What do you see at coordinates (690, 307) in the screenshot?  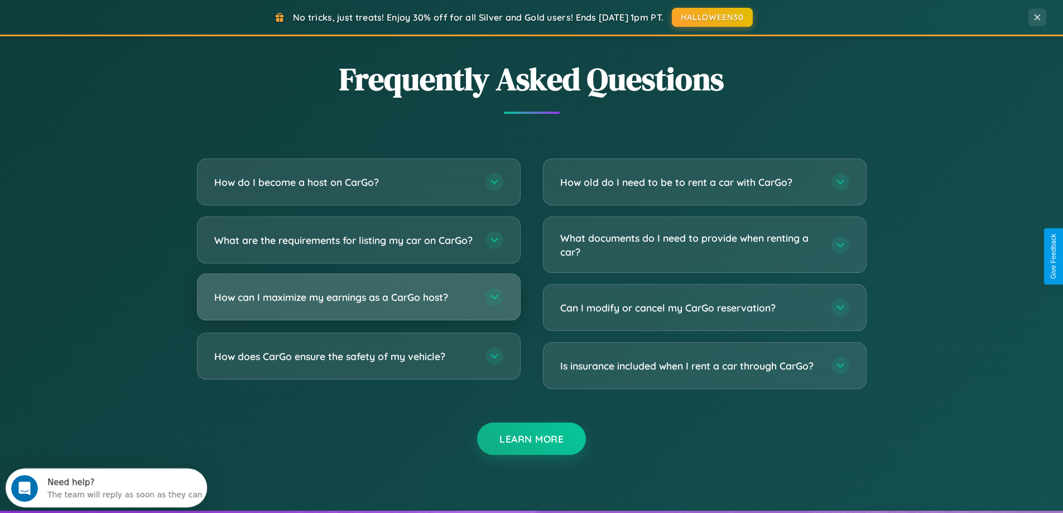 I see `h3: Can I modify or cancel my CarGo reservation?` at bounding box center [690, 307].